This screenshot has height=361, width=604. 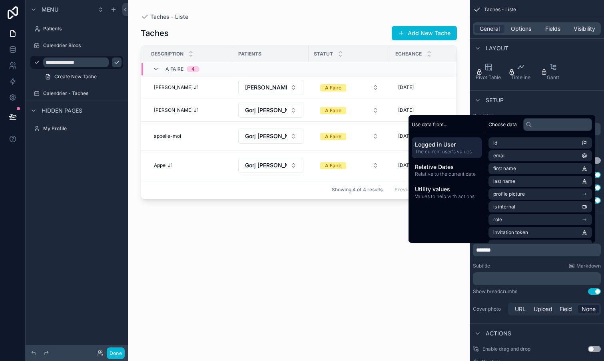 I want to click on label: Calendrier - Taches, so click(x=82, y=94).